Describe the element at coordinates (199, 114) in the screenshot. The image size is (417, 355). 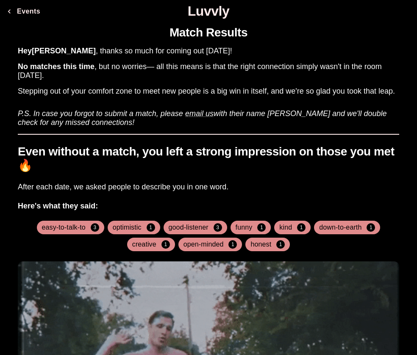
I see `a: email us` at that location.